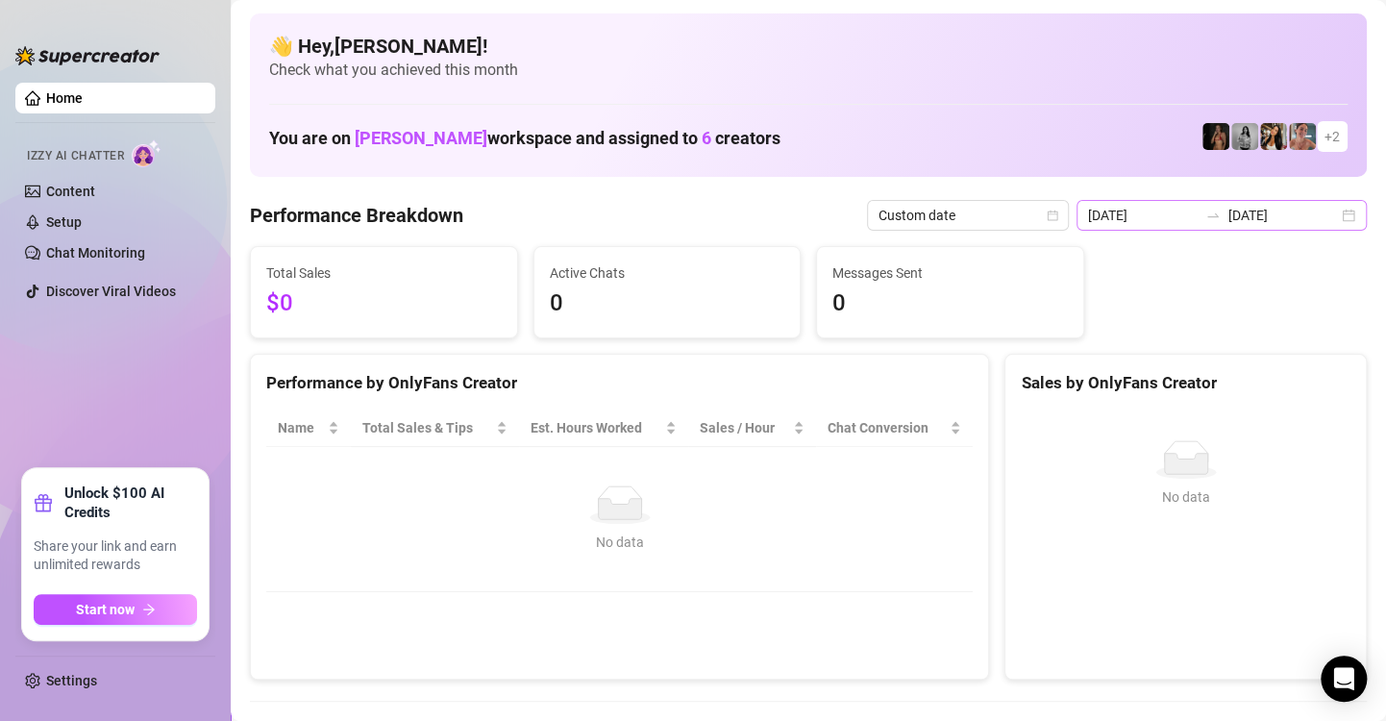 The height and width of the screenshot is (721, 1386). I want to click on span: arrow-right, so click(149, 609).